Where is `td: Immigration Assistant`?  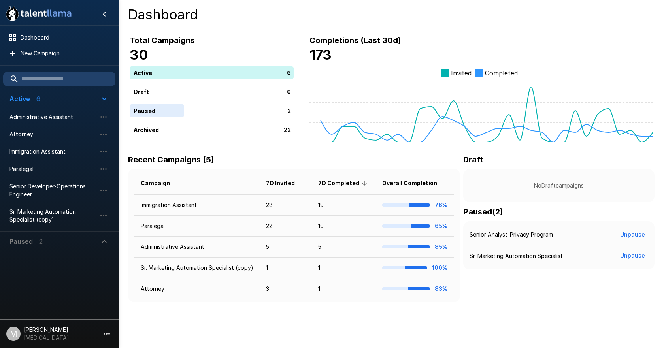 td: Immigration Assistant is located at coordinates (197, 205).